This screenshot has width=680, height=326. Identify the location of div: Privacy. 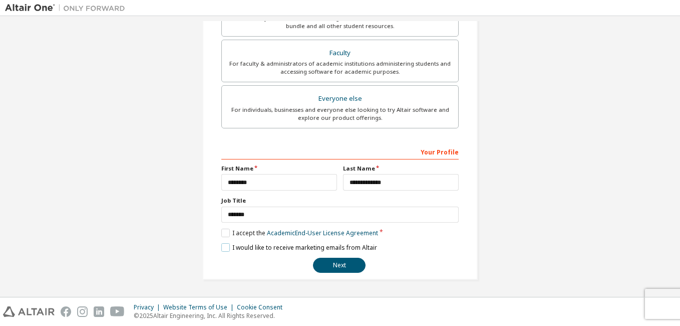
(148, 307).